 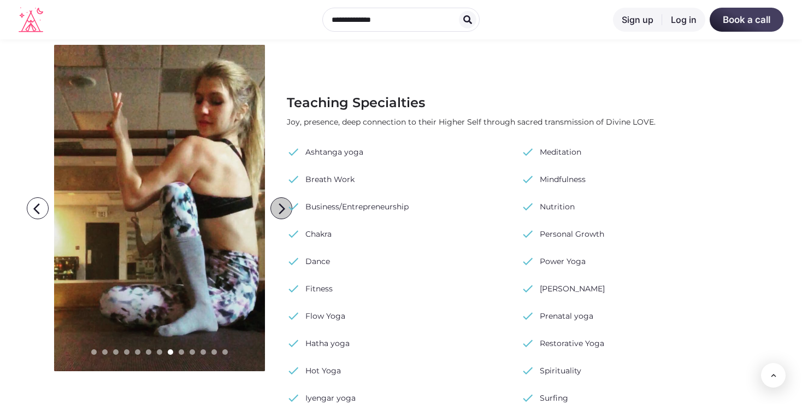 What do you see at coordinates (517, 103) in the screenshot?
I see `h3: Teaching Specialties` at bounding box center [517, 103].